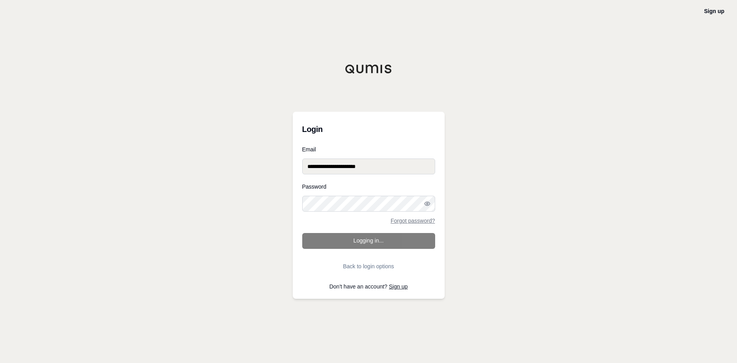  Describe the element at coordinates (369, 129) in the screenshot. I see `h3: Login` at that location.